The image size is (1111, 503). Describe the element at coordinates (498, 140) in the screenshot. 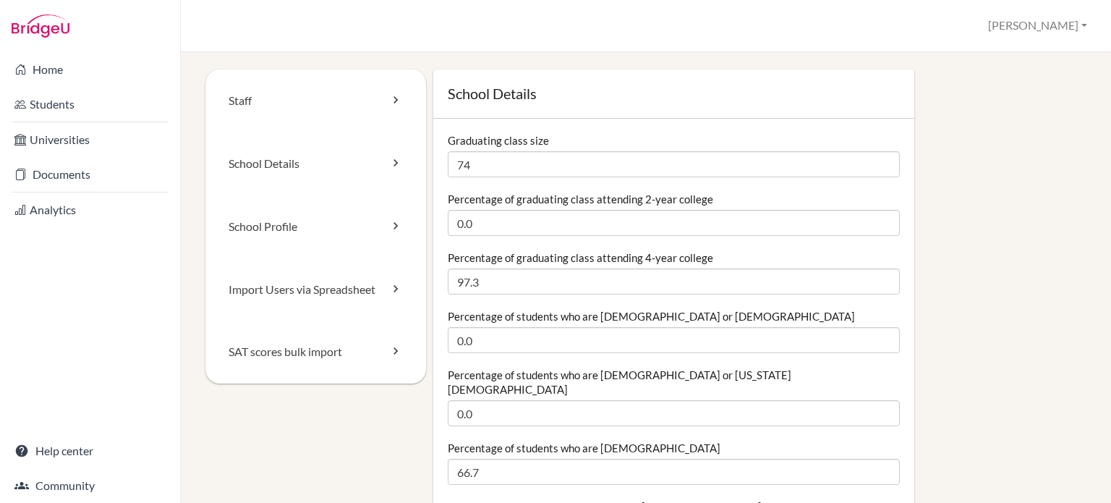

I see `label: Graduating class size` at that location.